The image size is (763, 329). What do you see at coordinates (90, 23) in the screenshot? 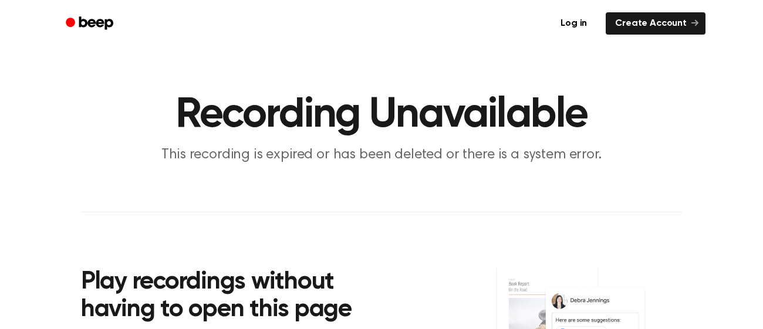
I see `a: Beep` at bounding box center [90, 23].